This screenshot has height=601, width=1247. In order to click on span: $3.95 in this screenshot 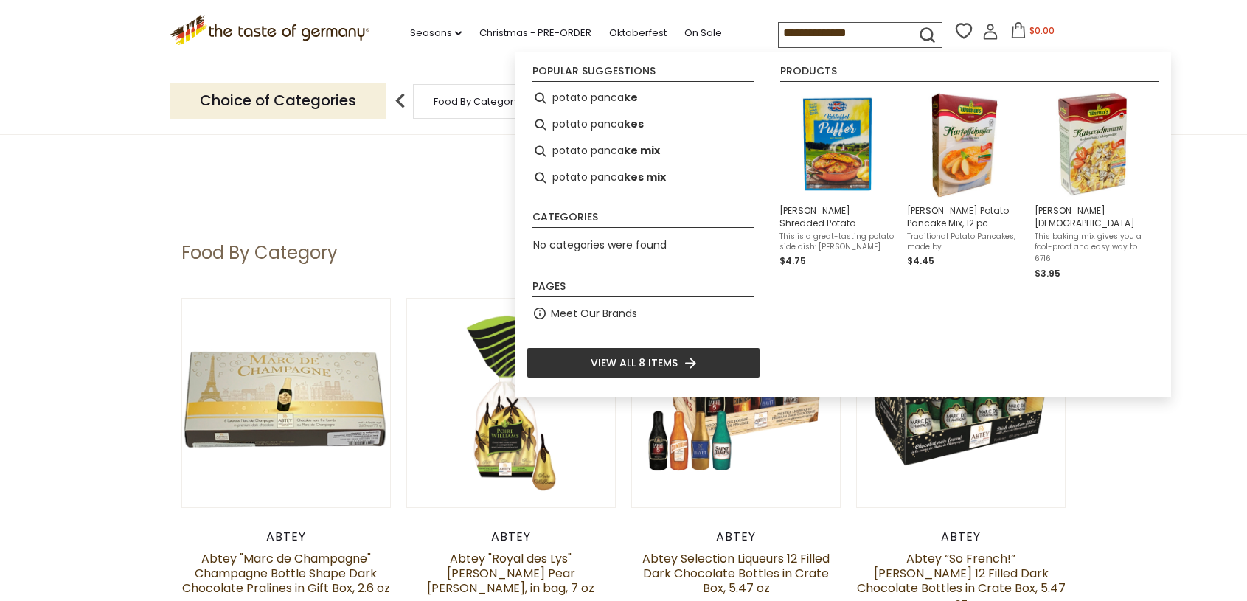, I will do `click(1047, 273)`.